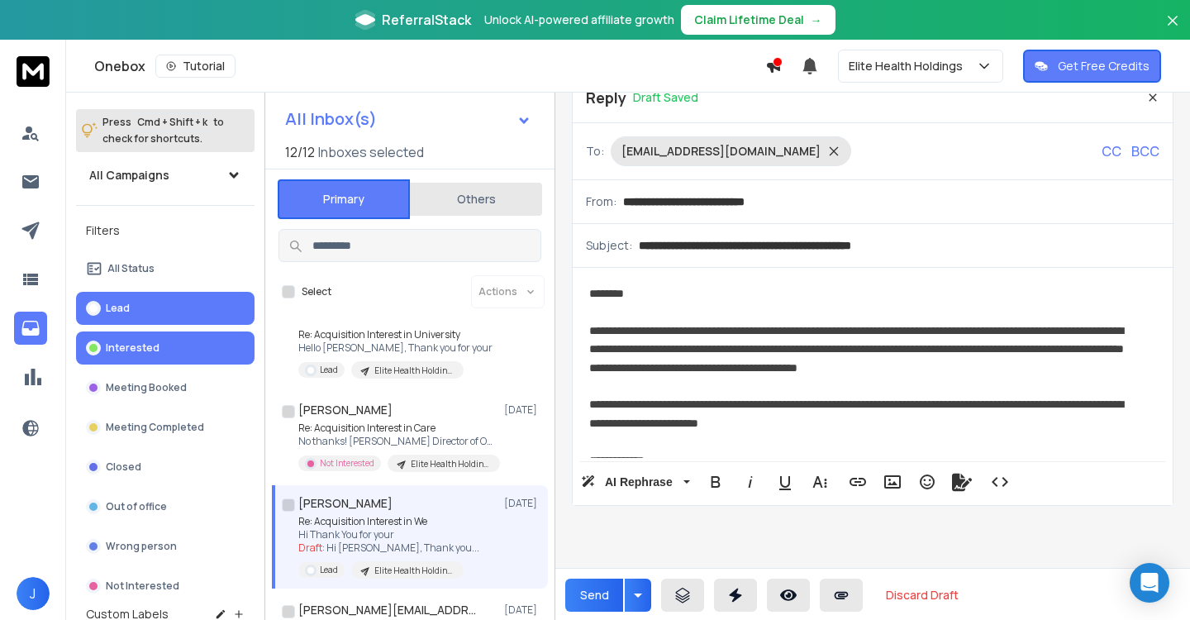  I want to click on span: Draft:, so click(311, 547).